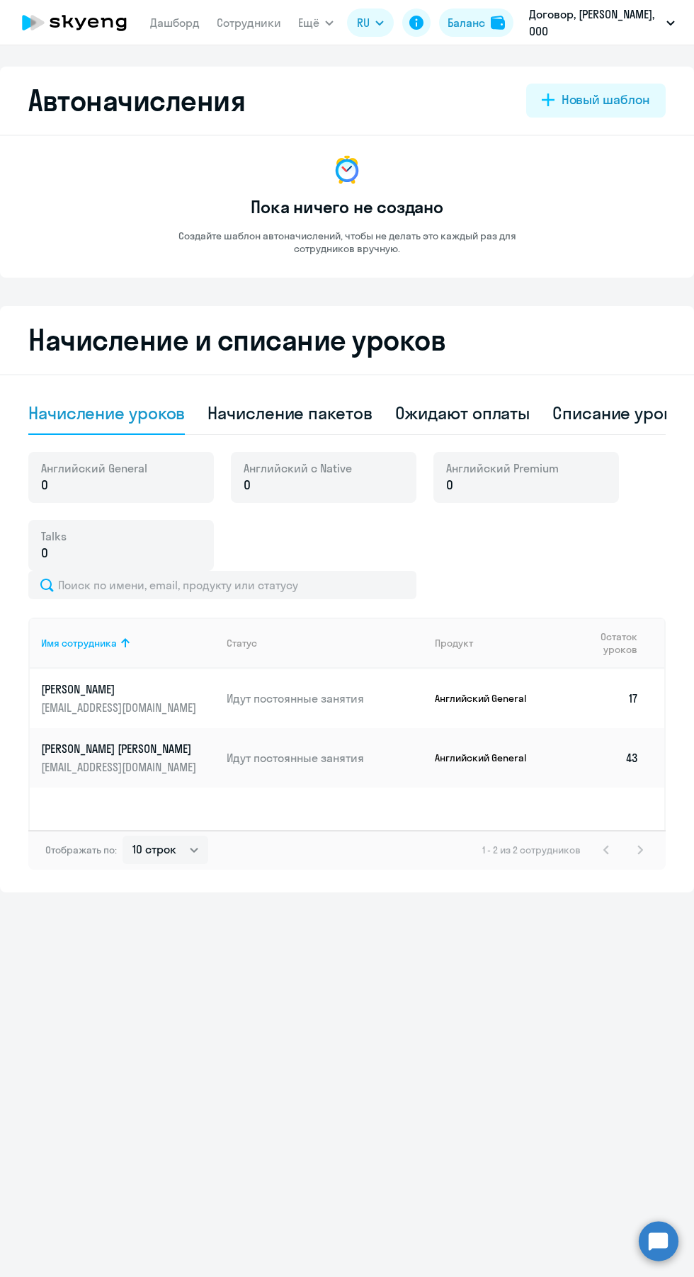 The image size is (694, 1277). What do you see at coordinates (609, 643) in the screenshot?
I see `div: Остаток уроков` at bounding box center [609, 643].